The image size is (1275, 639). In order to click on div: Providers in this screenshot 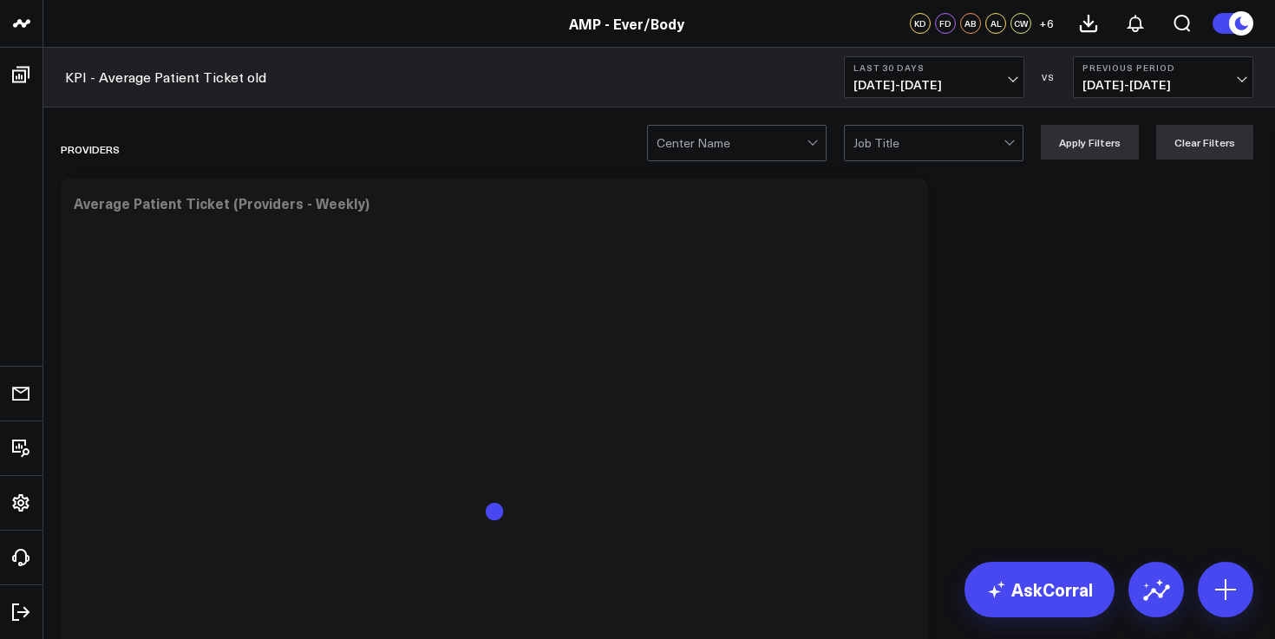, I will do `click(90, 149)`.